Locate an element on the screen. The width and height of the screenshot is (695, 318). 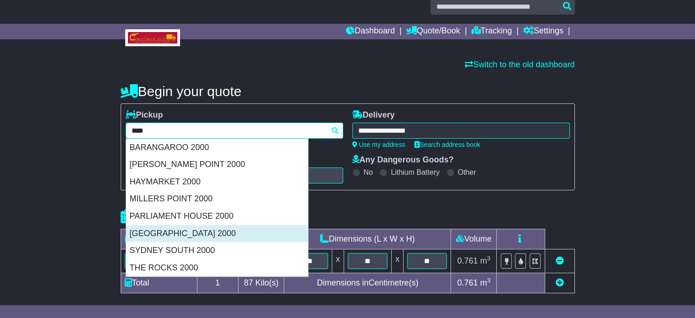
div: BARANGAROO 2000 is located at coordinates (217, 148).